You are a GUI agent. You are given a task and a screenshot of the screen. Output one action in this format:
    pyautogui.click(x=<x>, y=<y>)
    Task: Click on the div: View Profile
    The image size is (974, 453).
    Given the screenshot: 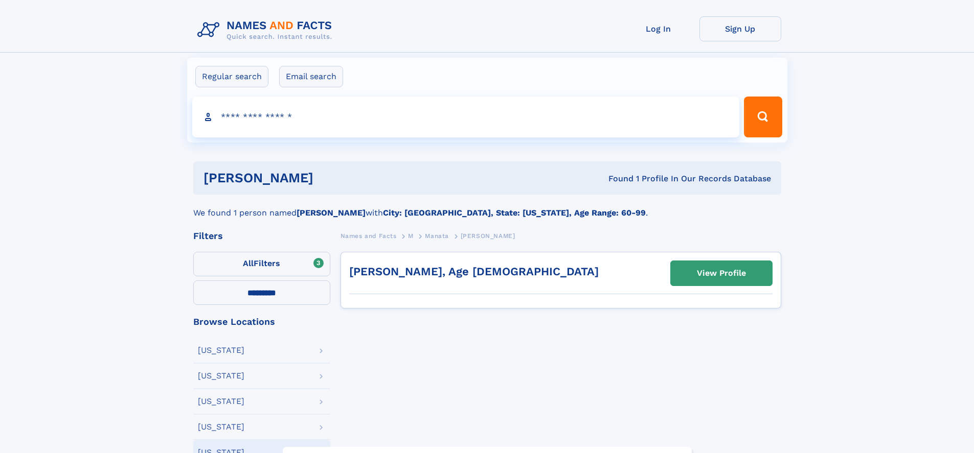 What is the action you would take?
    pyautogui.click(x=721, y=273)
    